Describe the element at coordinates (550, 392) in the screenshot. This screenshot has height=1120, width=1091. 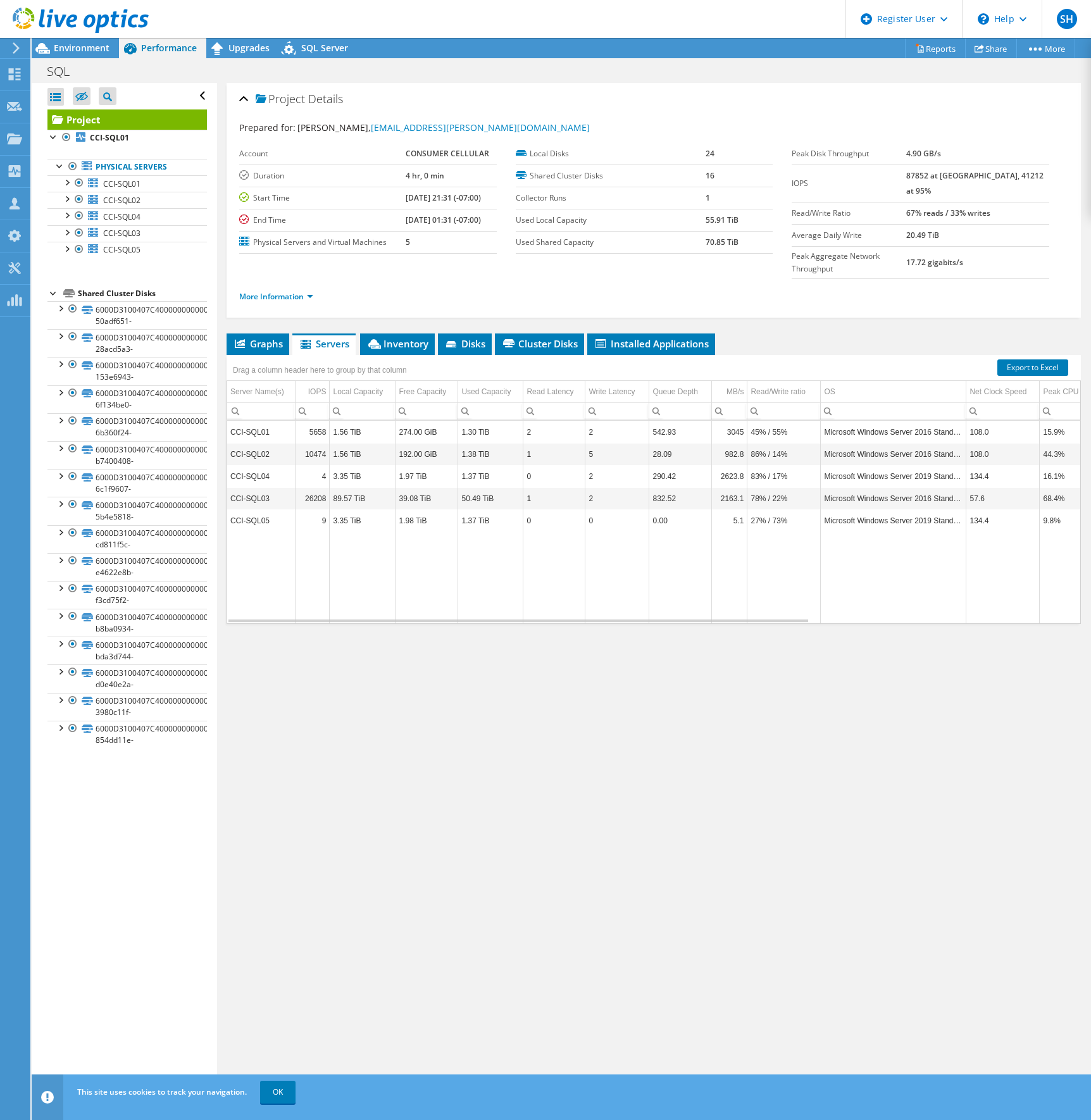
I see `div: Read Latency` at that location.